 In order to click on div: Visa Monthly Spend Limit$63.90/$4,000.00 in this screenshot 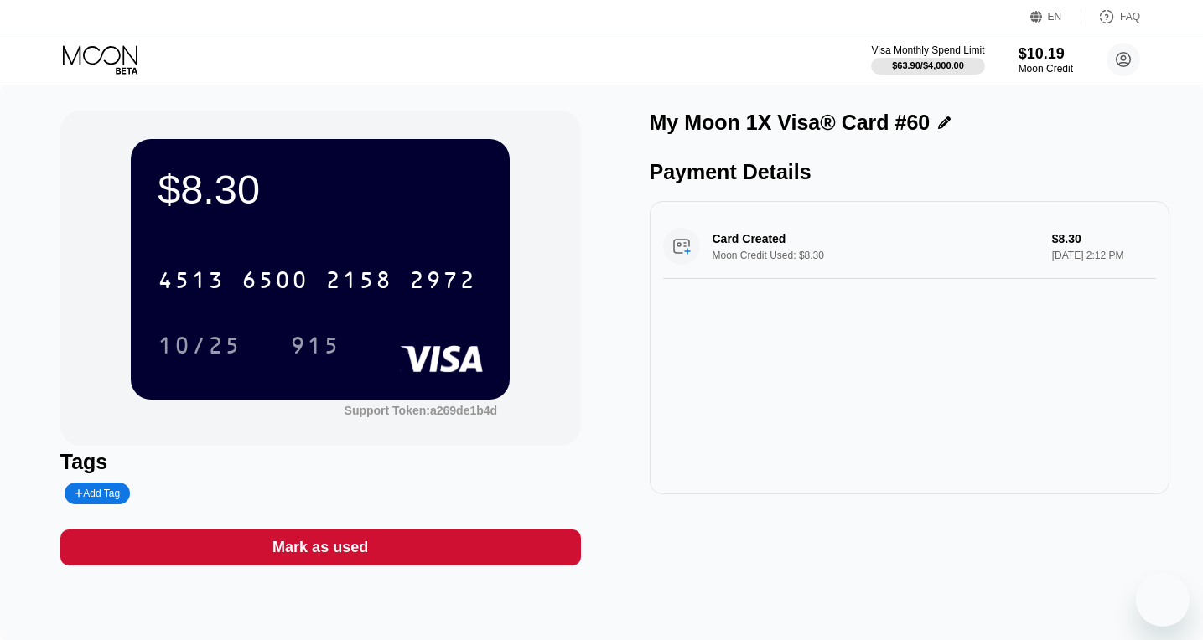, I will do `click(927, 60)`.